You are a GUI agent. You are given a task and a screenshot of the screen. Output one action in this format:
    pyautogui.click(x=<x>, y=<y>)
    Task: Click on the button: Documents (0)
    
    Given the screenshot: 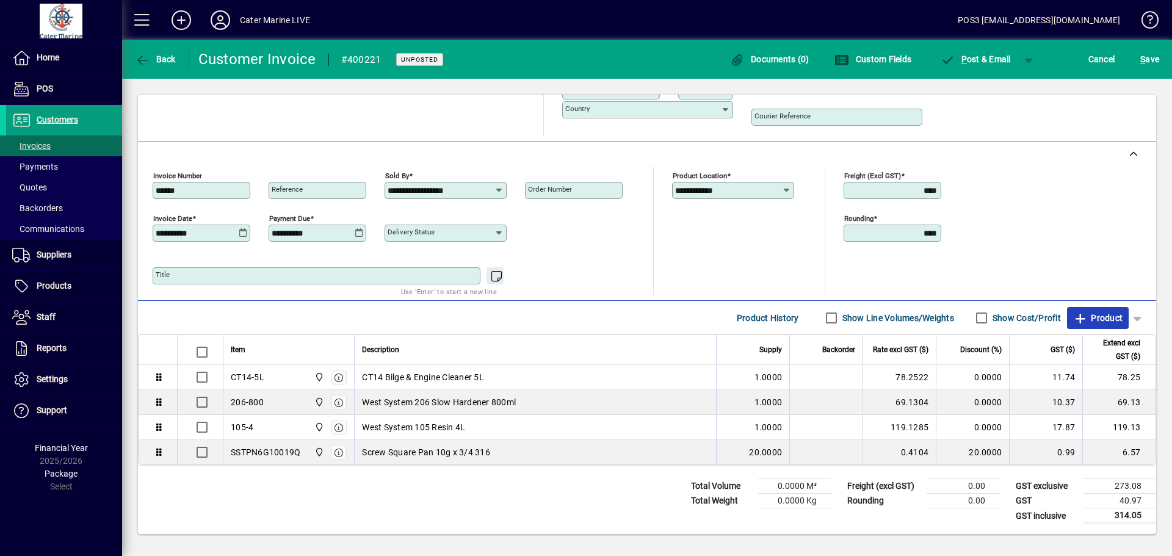 What is the action you would take?
    pyautogui.click(x=770, y=59)
    